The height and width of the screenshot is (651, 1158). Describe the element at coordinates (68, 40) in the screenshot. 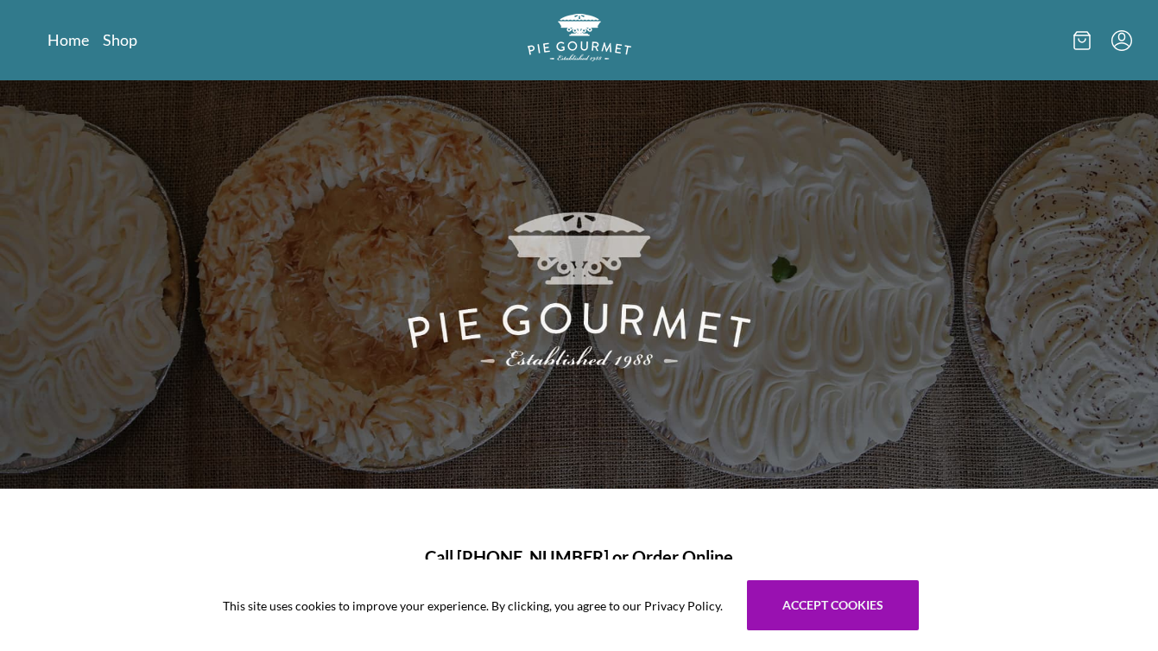

I see `a: Home` at that location.